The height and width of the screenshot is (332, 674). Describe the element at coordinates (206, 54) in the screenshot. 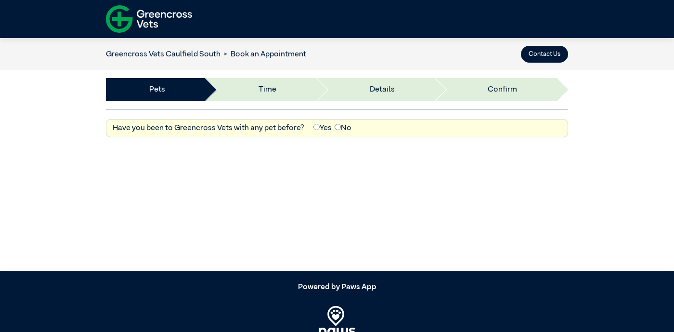

I see `nav: breadcrumb` at that location.